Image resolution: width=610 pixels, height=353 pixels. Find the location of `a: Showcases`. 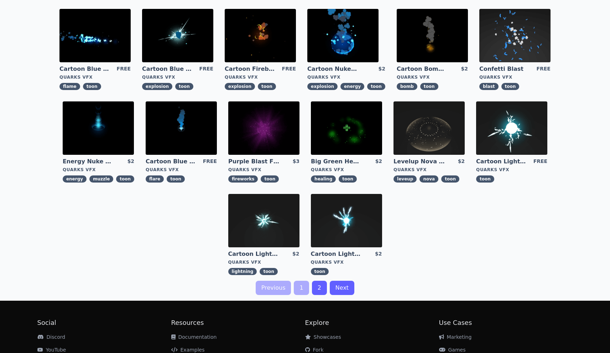

a: Showcases is located at coordinates (323, 337).